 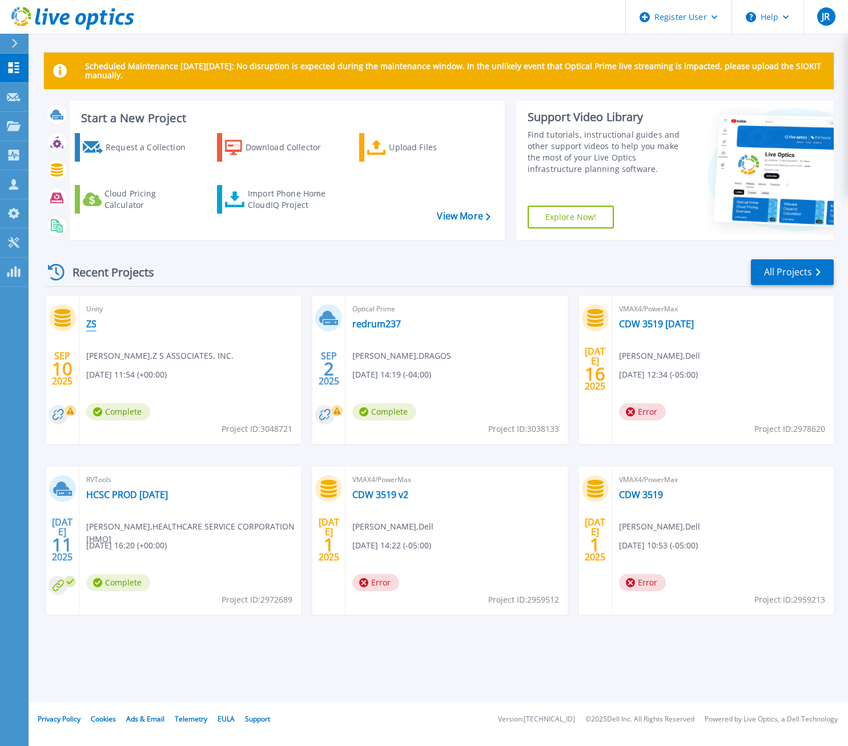 What do you see at coordinates (607, 152) in the screenshot?
I see `div: Find tutorials, instructional guides and other support videos to help you make the most of your L...` at bounding box center [607, 152].